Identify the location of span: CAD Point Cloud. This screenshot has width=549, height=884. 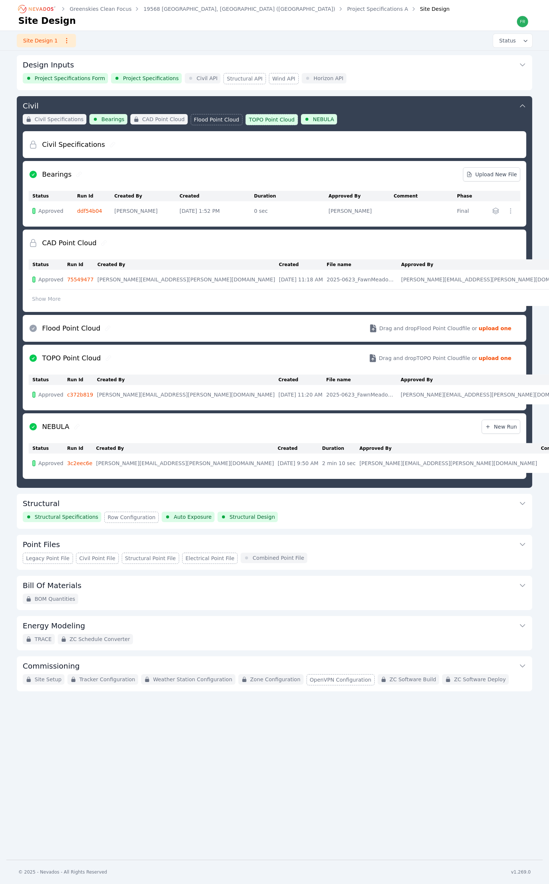
(164, 119).